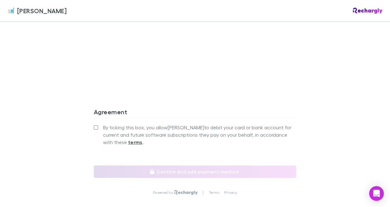 Image resolution: width=390 pixels, height=207 pixels. I want to click on button: Confirm and add payment method, so click(195, 172).